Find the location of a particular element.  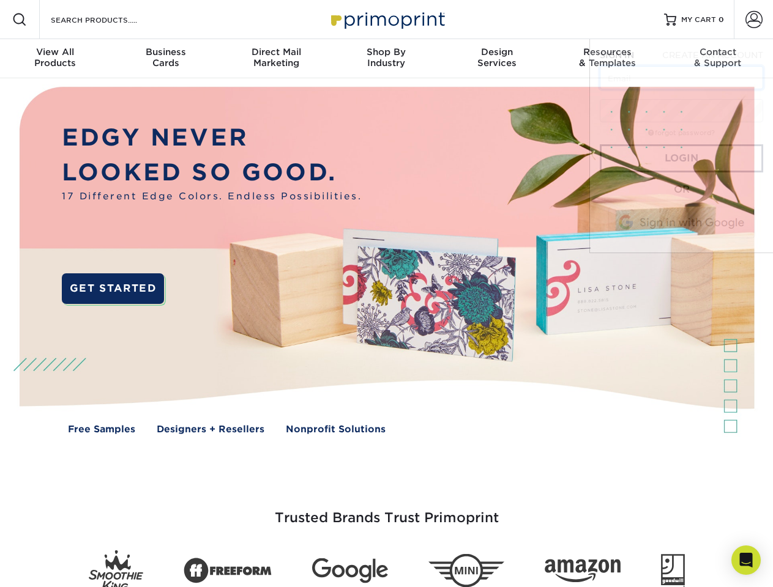

input: SEARCH PRODUCTS..... is located at coordinates (109, 20).